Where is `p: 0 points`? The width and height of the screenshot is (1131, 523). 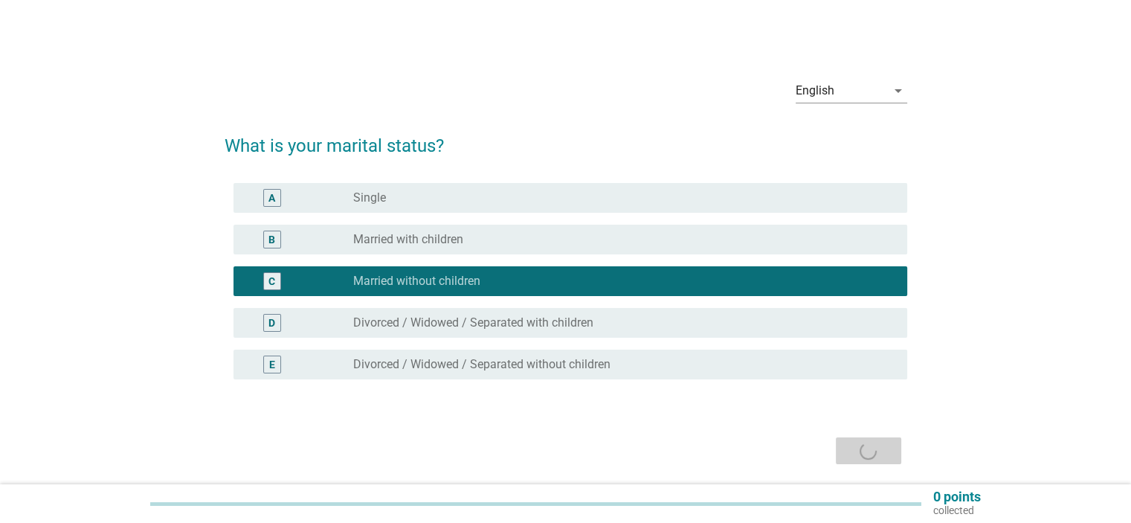 p: 0 points is located at coordinates (957, 497).